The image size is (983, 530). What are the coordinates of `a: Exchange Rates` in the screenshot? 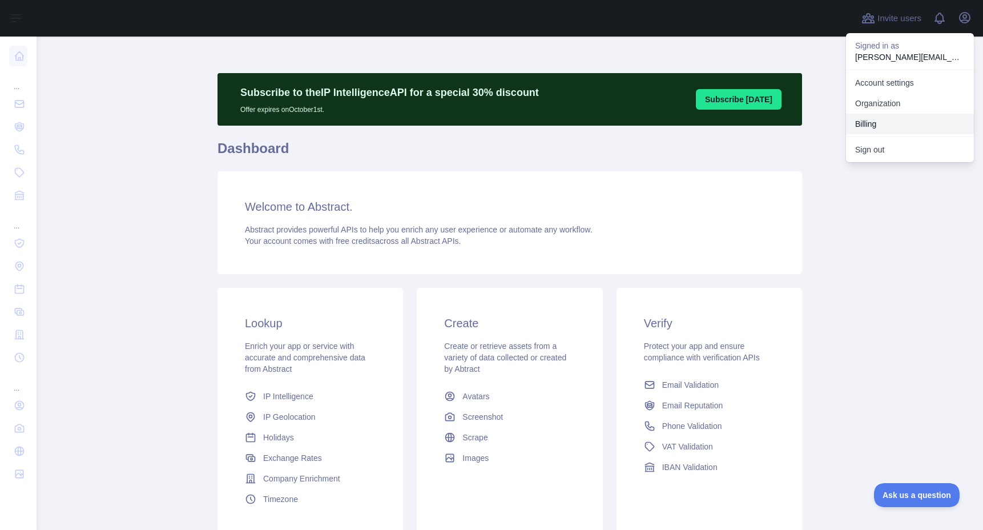 It's located at (310, 458).